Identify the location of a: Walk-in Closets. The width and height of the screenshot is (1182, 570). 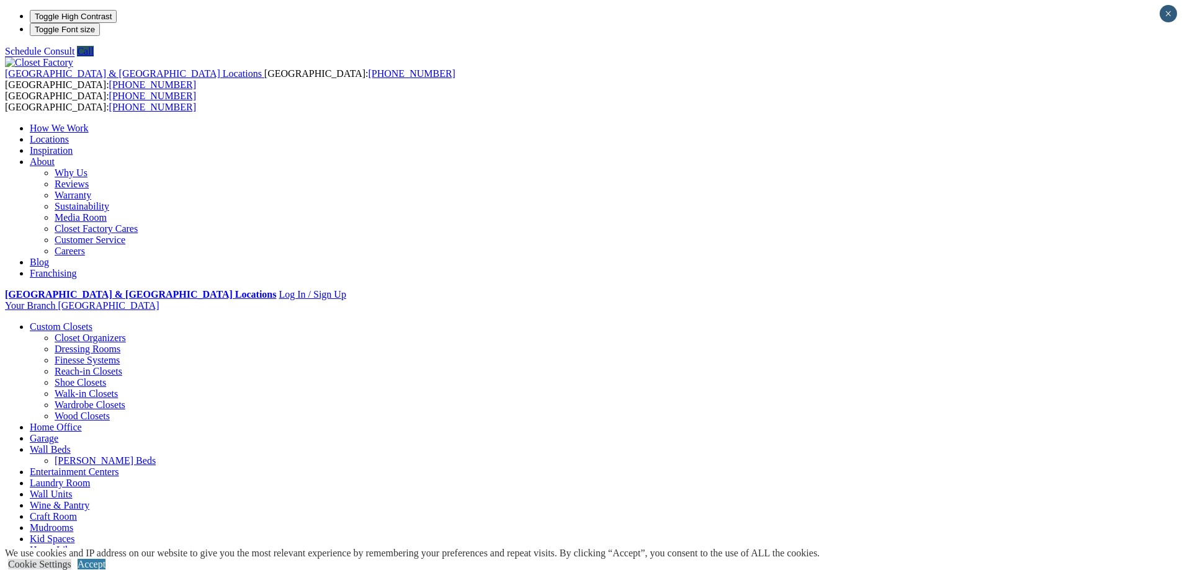
(86, 393).